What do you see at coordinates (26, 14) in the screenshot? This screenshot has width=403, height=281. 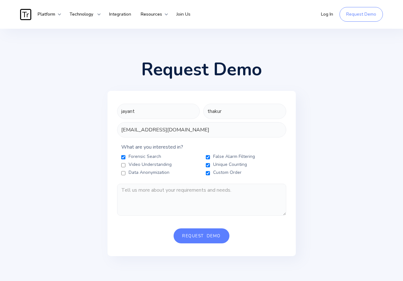 I see `img: Traces Logo` at bounding box center [26, 14].